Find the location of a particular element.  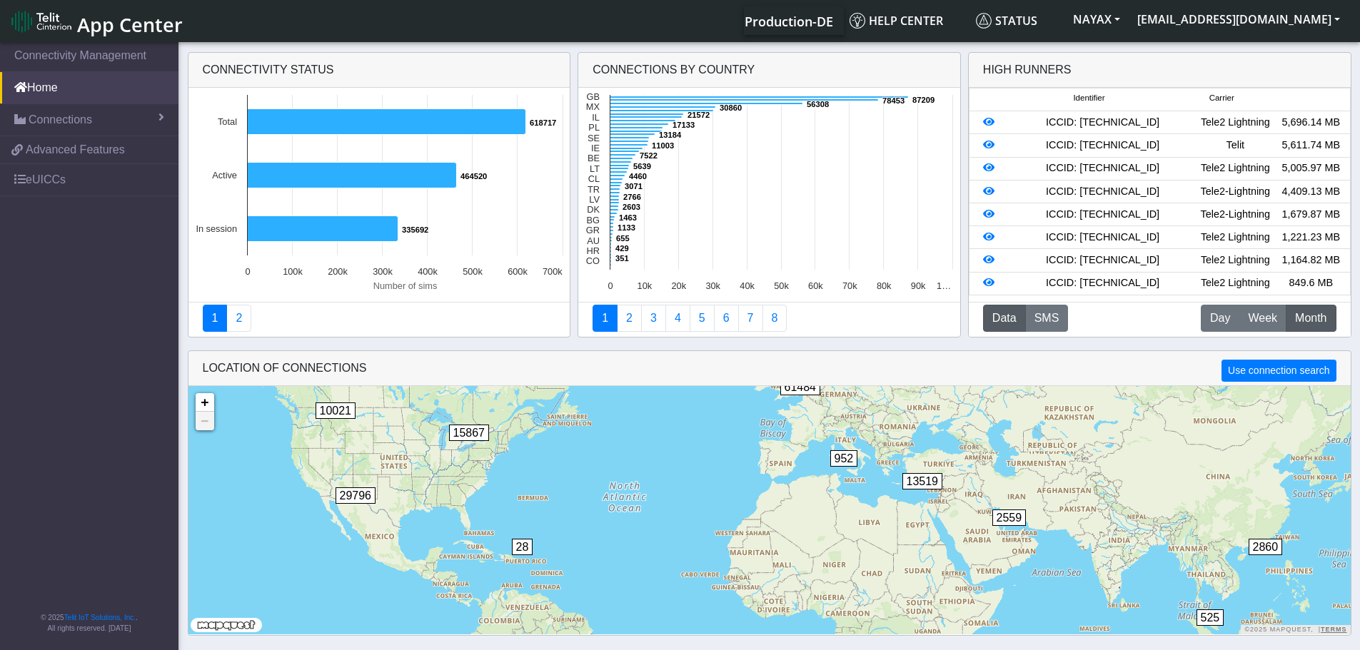

div: 5,696.14 MB is located at coordinates (1311, 123).